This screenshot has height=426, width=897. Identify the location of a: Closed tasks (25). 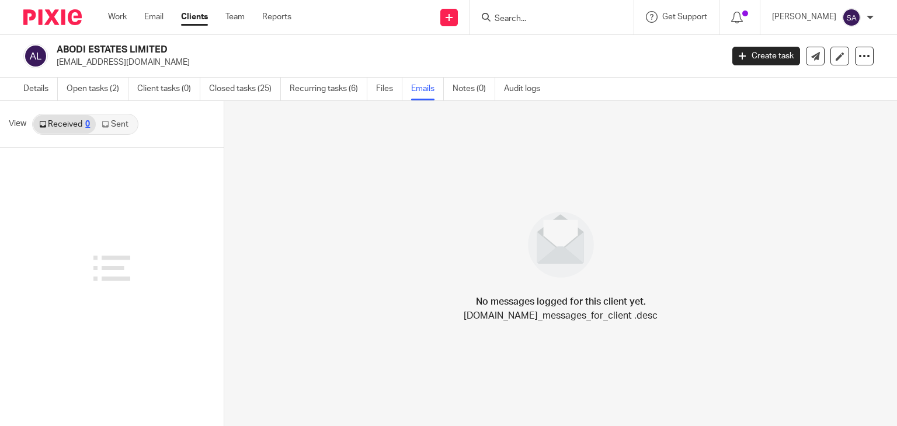
(245, 89).